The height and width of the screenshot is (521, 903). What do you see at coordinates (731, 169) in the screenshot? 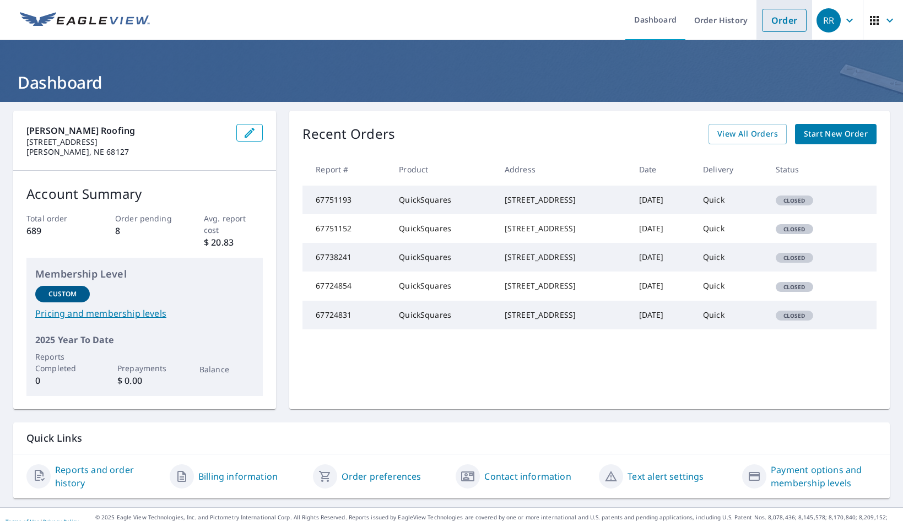
I see `th: Delivery` at bounding box center [731, 169].